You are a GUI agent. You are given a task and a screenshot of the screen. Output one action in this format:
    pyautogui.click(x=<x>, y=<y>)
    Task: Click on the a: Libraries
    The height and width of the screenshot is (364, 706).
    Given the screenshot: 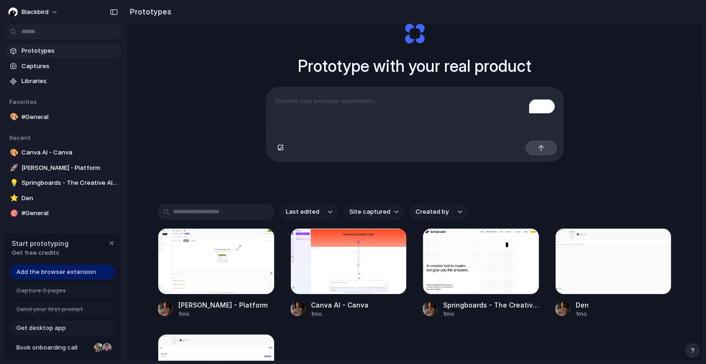 What is the action you would take?
    pyautogui.click(x=63, y=81)
    